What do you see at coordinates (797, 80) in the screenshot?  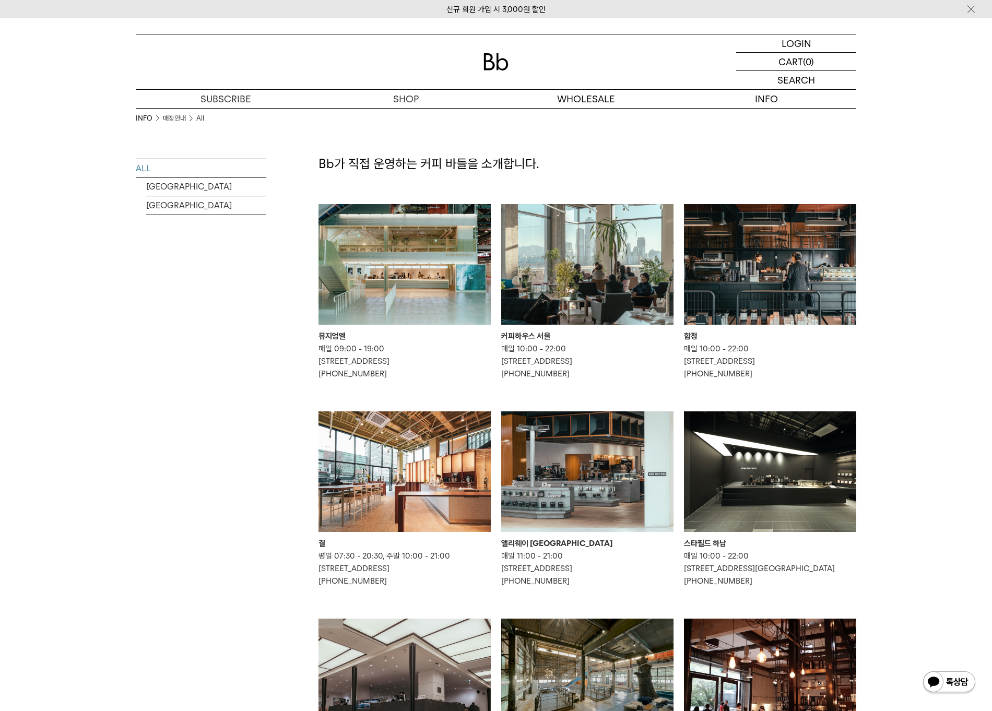 I see `p: SEARCH` at bounding box center [797, 80].